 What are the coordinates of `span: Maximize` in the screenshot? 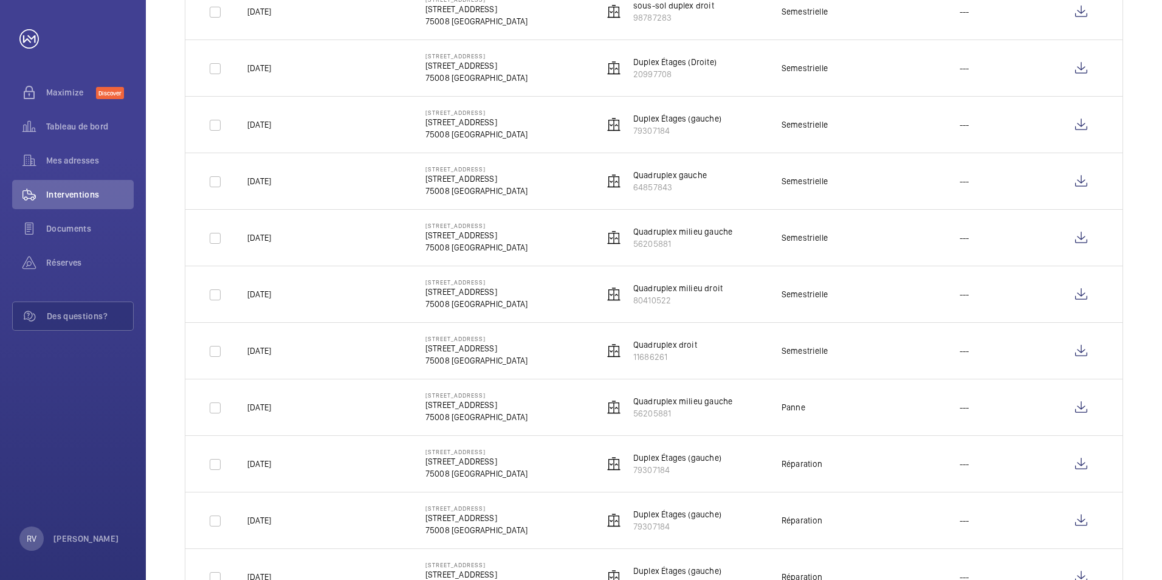 It's located at (71, 92).